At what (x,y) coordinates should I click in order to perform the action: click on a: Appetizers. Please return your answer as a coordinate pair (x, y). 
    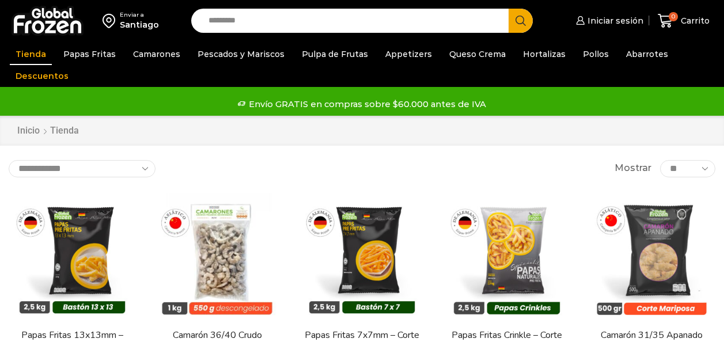
    Looking at the image, I should click on (408, 54).